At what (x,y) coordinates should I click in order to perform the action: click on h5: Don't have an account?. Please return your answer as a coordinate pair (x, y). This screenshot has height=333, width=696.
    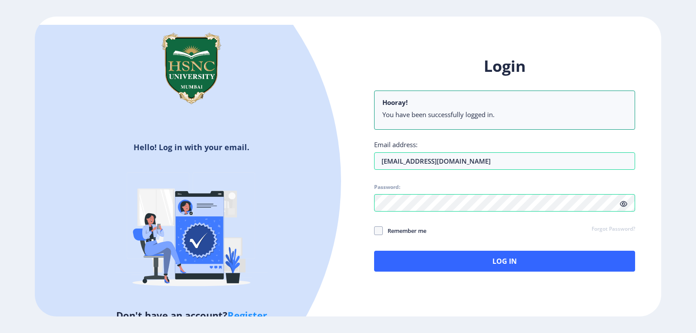
    Looking at the image, I should click on (192, 315).